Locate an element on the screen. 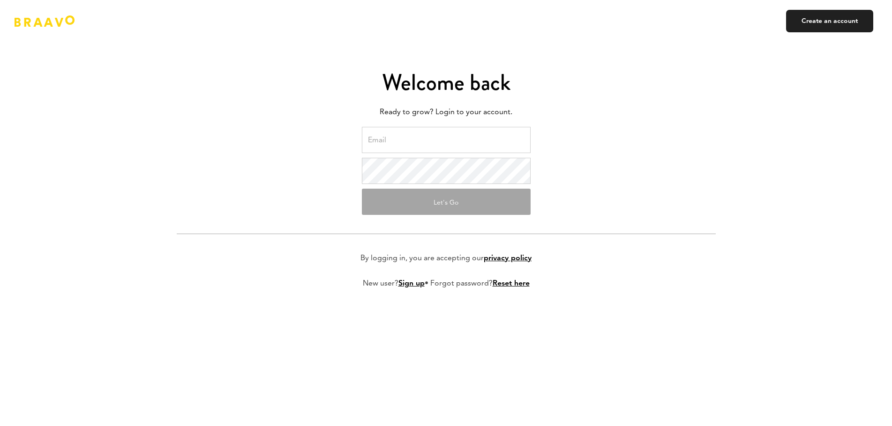 This screenshot has width=892, height=426. p: Ready to grow? Login to your account. is located at coordinates (446, 112).